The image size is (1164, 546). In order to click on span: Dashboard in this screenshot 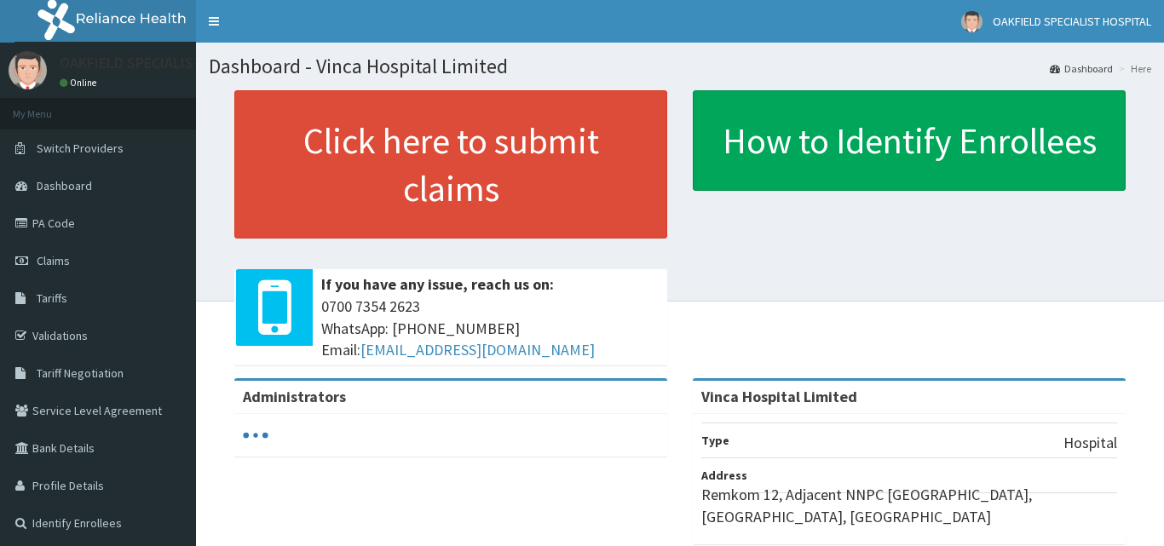, I will do `click(64, 186)`.